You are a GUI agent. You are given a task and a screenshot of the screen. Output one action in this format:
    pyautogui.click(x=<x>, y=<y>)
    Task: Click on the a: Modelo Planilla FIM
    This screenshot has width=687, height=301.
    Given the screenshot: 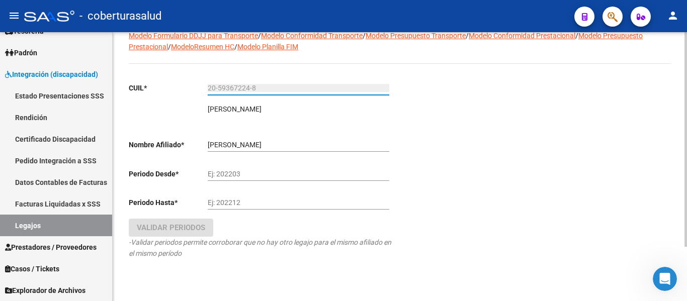 What is the action you would take?
    pyautogui.click(x=268, y=47)
    